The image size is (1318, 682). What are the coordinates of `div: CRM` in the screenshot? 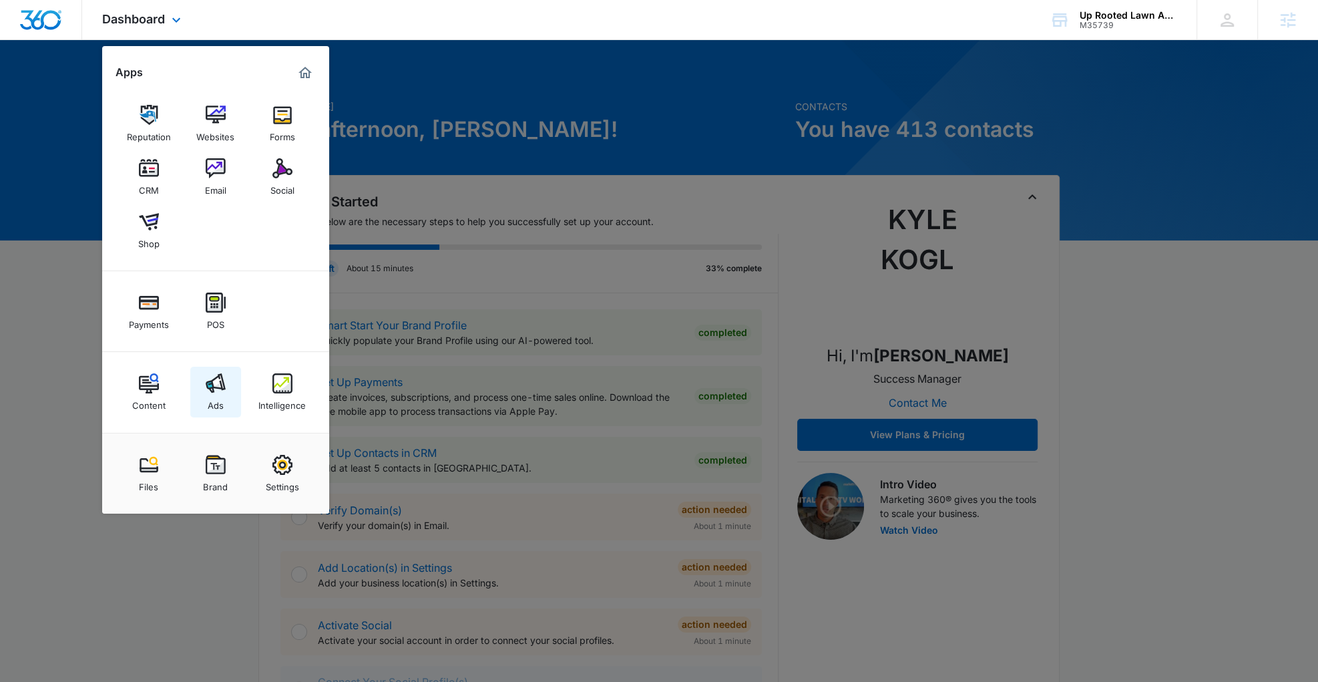 It's located at (149, 187).